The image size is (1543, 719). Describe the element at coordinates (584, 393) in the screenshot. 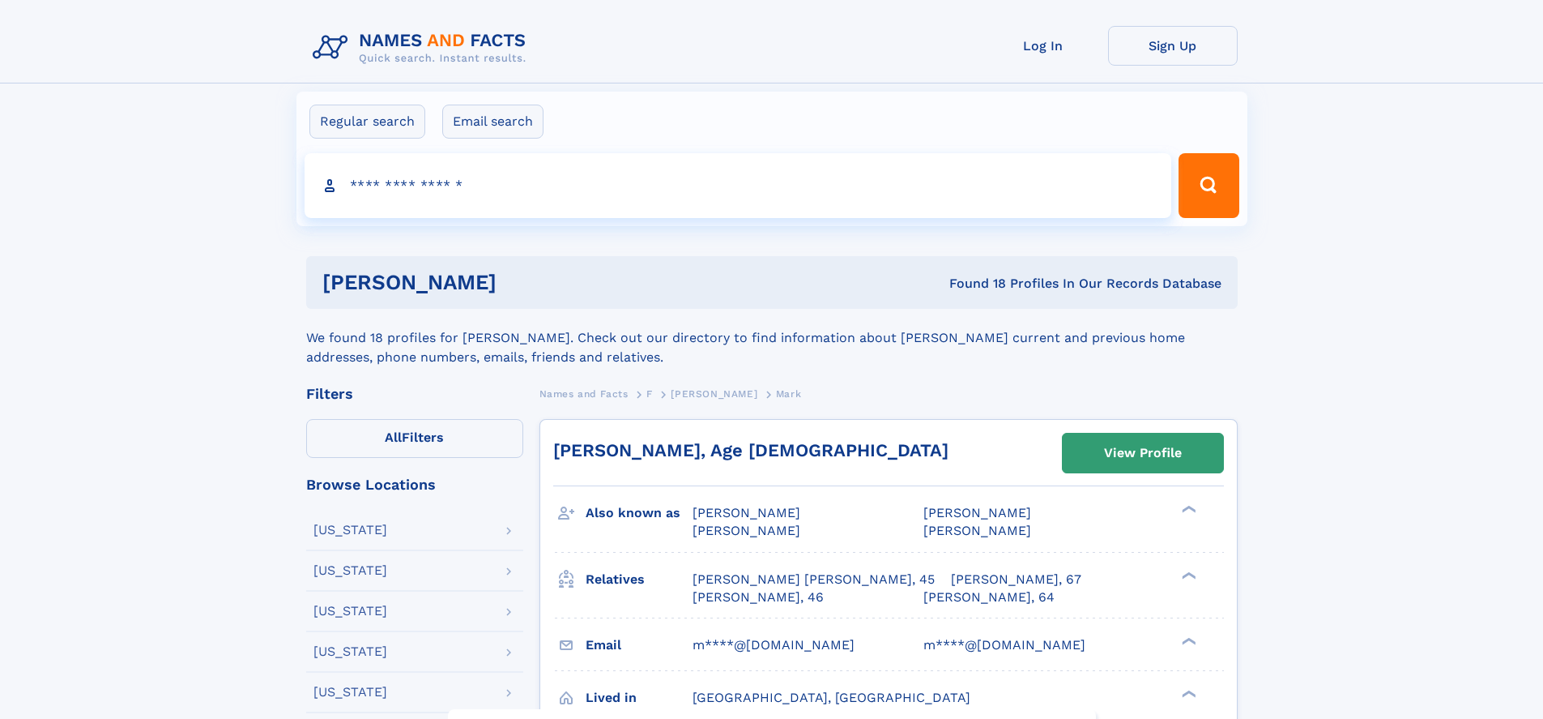

I see `a: Names and Facts` at that location.